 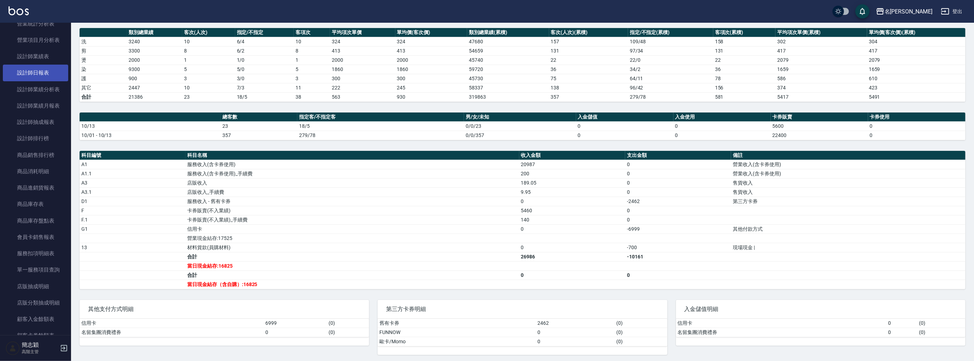 What do you see at coordinates (36, 155) in the screenshot?
I see `a: 商品銷售排行榜` at bounding box center [36, 155].